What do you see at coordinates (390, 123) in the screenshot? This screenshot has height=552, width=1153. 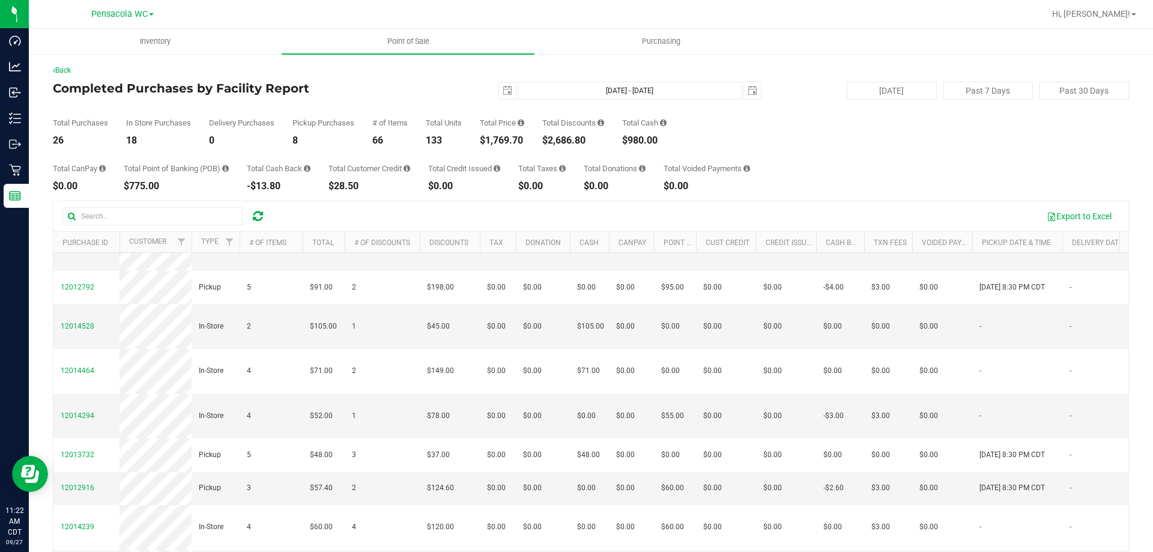 I see `div: # of Items` at bounding box center [390, 123].